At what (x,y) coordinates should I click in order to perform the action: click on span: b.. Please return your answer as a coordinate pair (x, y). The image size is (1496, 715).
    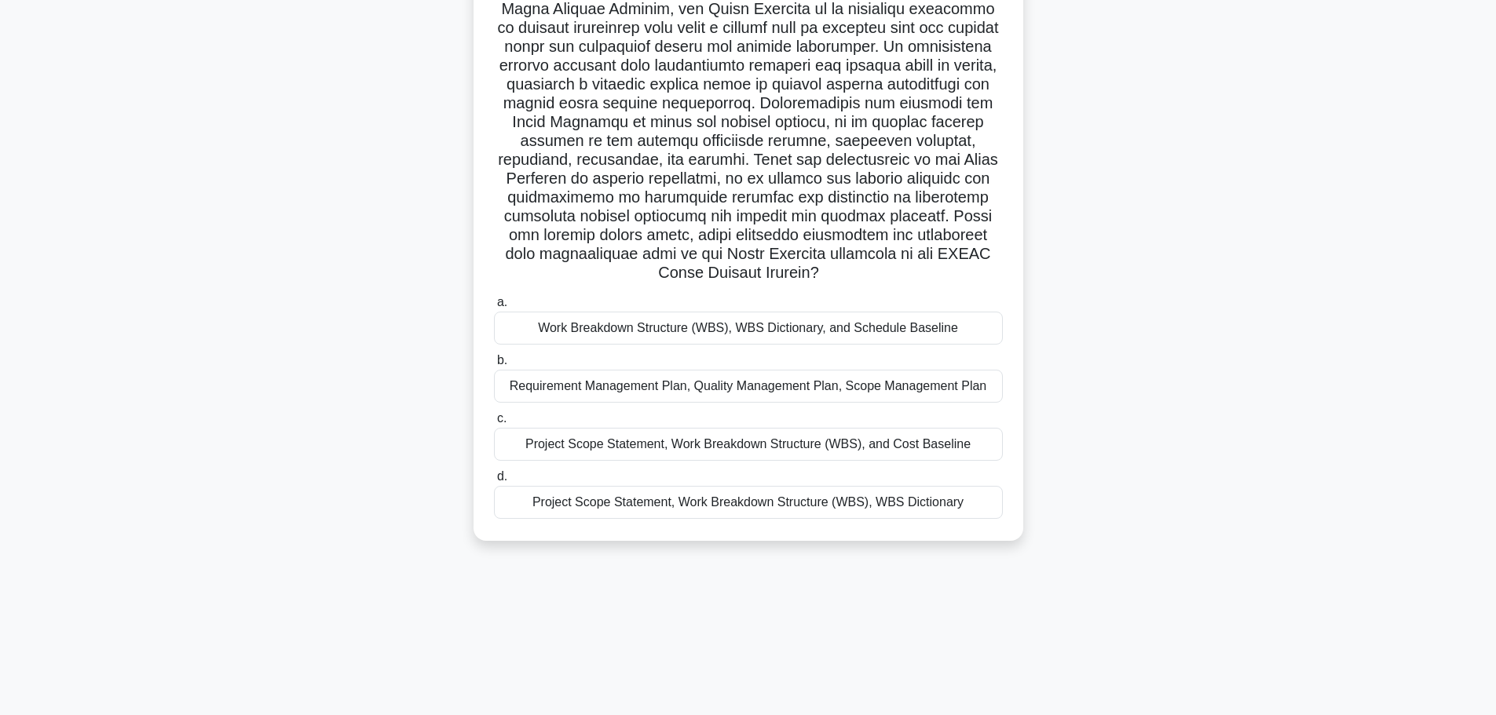
    Looking at the image, I should click on (502, 360).